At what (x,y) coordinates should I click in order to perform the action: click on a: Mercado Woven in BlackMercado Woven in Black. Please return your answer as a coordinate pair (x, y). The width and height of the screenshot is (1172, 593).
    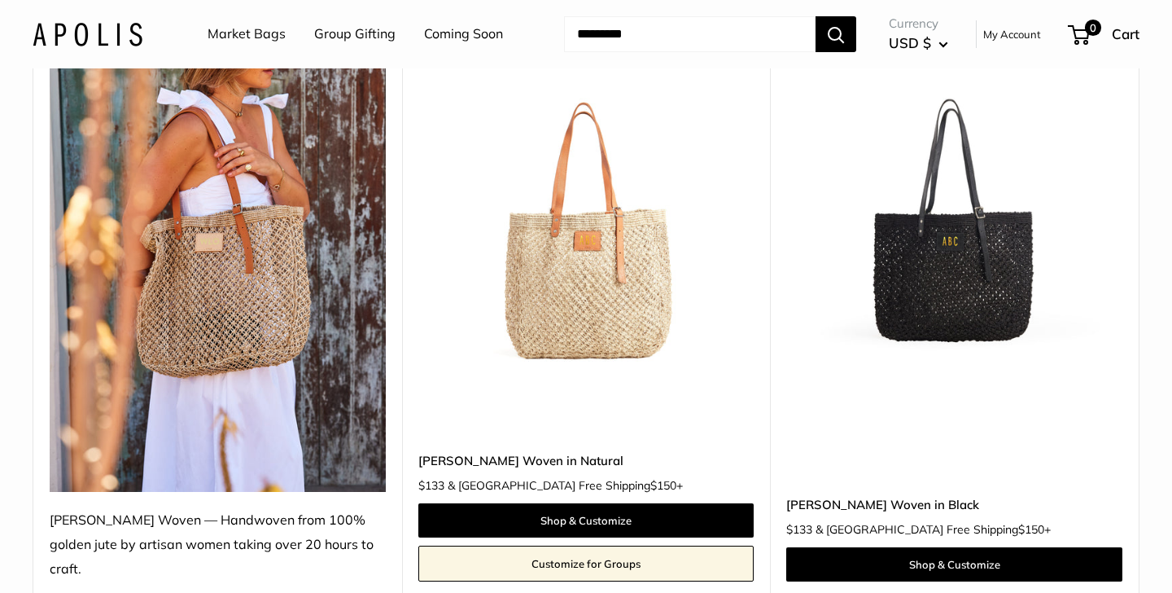
    Looking at the image, I should click on (954, 212).